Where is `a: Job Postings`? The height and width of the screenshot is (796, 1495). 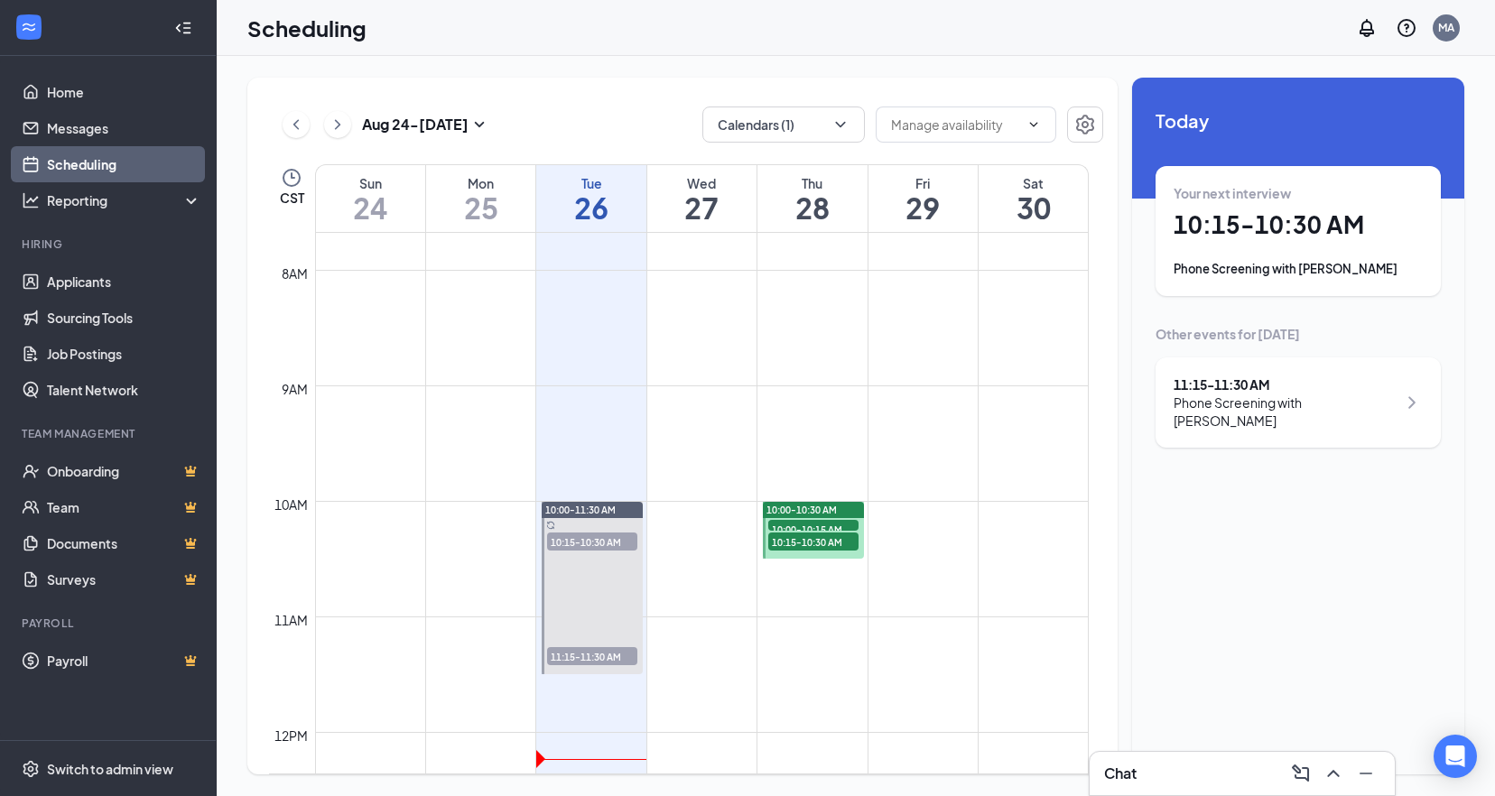 a: Job Postings is located at coordinates (124, 354).